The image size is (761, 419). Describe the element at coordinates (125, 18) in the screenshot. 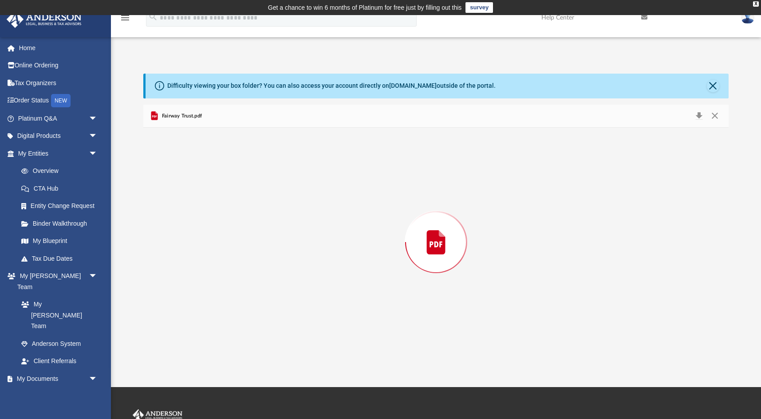

I see `i: menu` at that location.